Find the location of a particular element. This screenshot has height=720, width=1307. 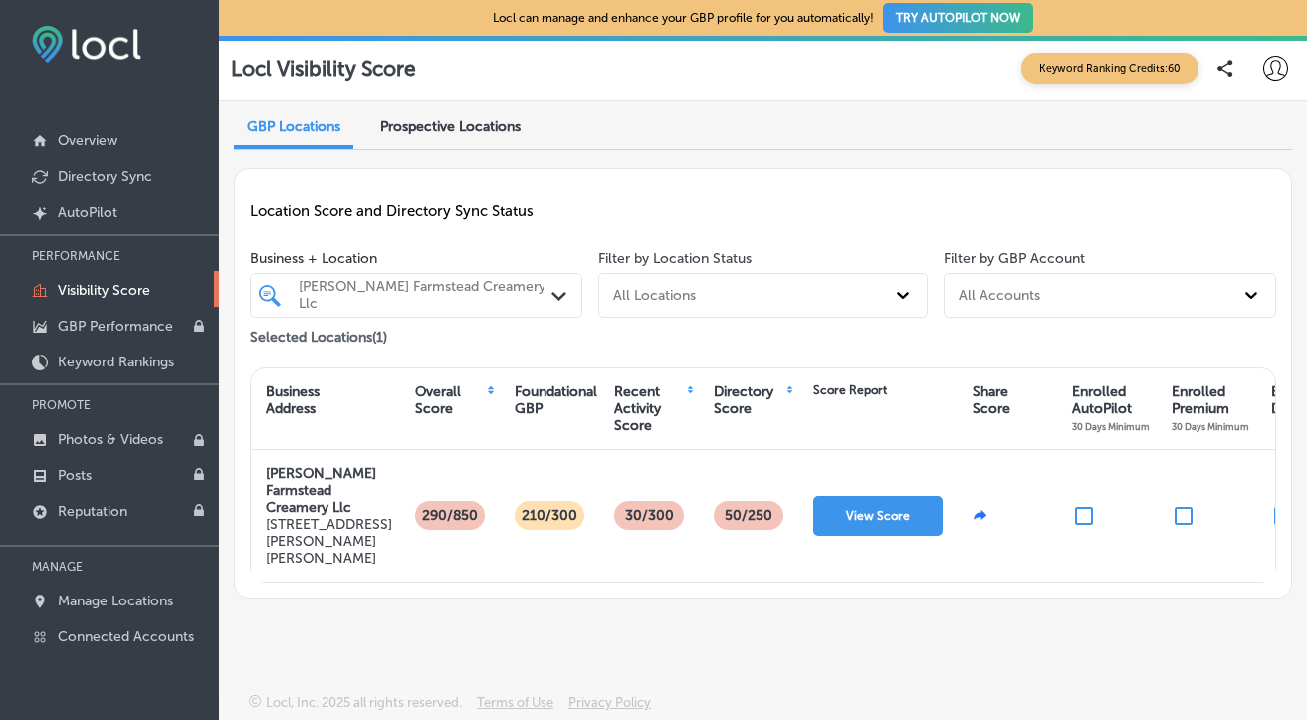

p: Photos & Videos is located at coordinates (110, 439).